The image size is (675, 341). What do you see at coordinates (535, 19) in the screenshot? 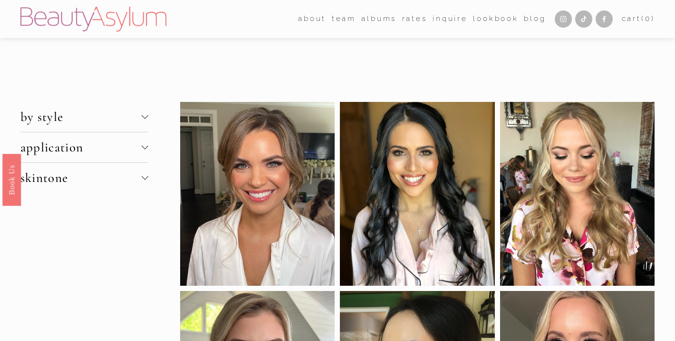
I see `a: Blog` at bounding box center [535, 19].